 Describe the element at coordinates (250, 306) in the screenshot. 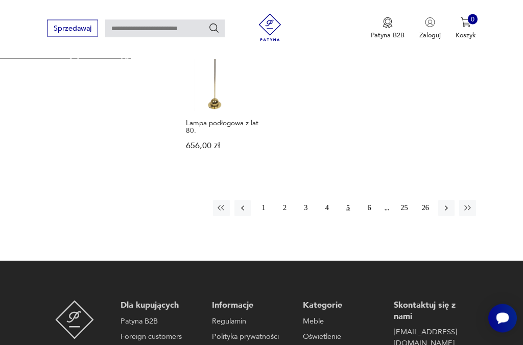

I see `p: Informacje` at that location.